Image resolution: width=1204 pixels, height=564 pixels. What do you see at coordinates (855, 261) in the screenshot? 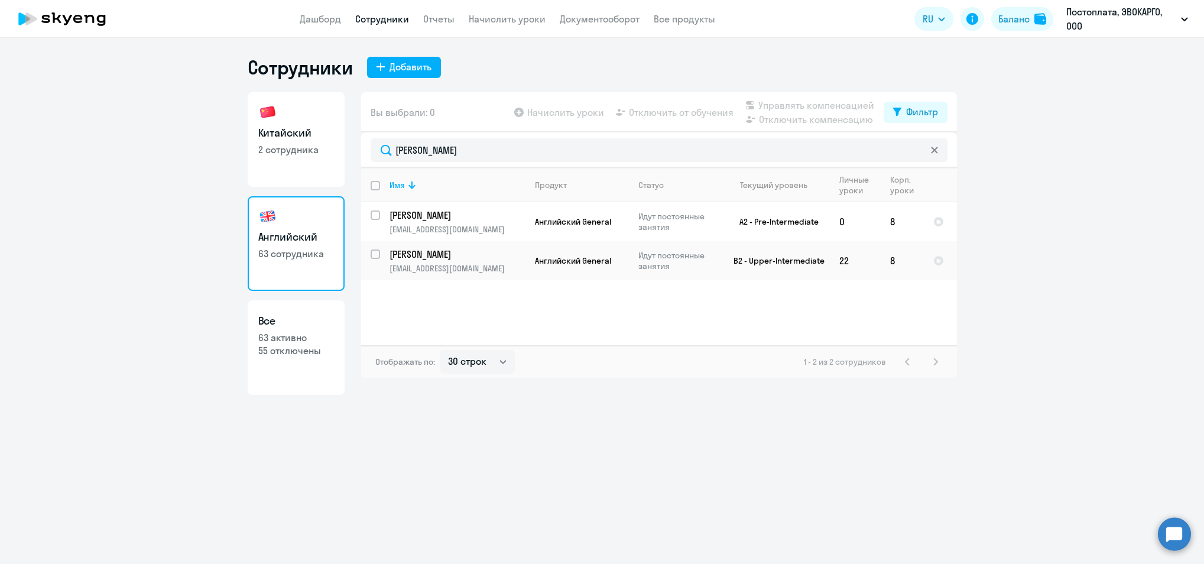
I see `td: 22` at bounding box center [855, 261].